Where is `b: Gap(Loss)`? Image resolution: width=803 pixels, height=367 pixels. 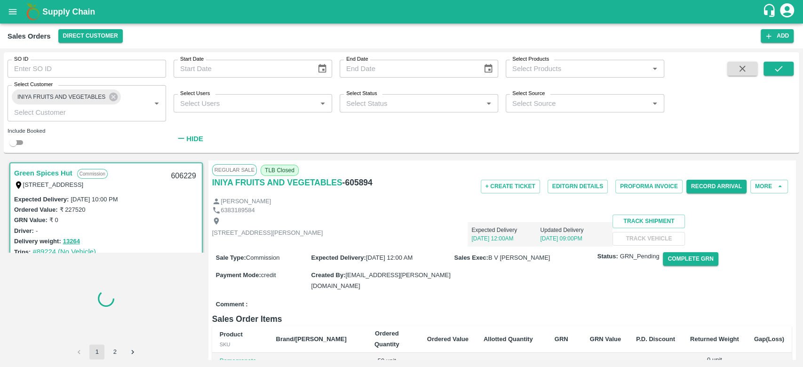
b: Gap(Loss) is located at coordinates (769, 339).